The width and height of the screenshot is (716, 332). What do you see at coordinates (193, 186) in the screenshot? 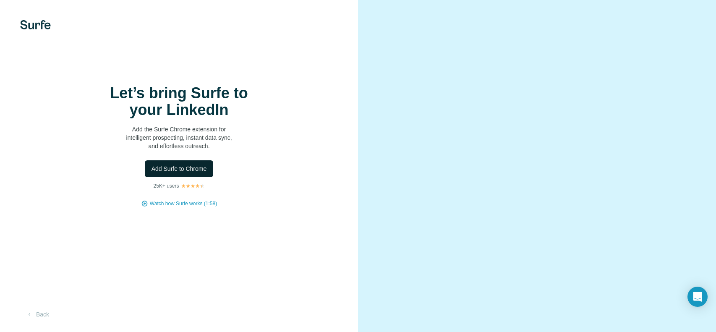
I see `img: Rating Stars` at bounding box center [193, 186].